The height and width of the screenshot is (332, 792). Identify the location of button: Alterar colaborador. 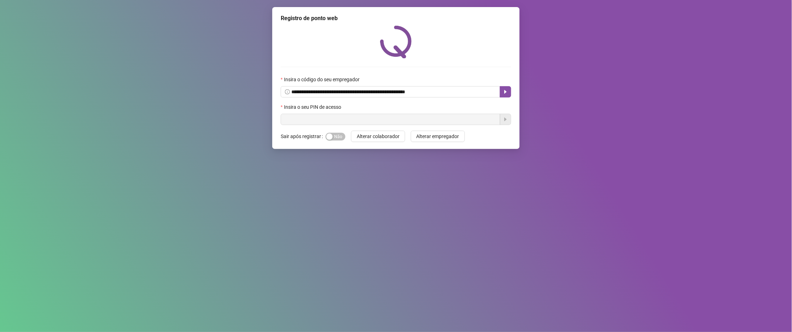
(378, 136).